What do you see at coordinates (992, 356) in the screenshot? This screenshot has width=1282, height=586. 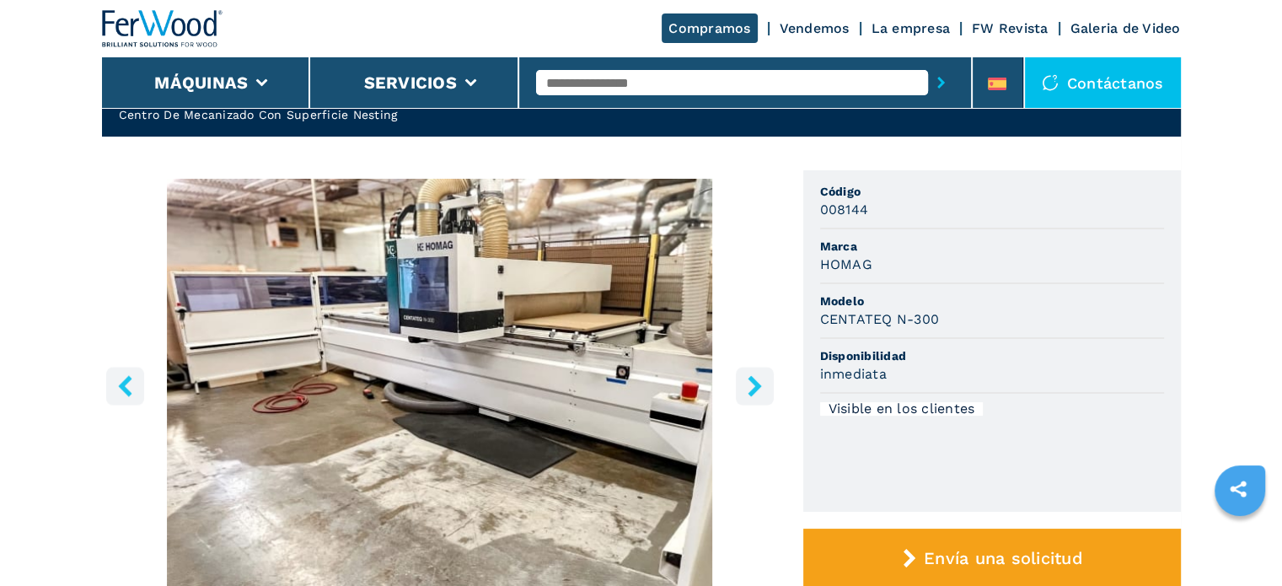 I see `span: Disponibilidad` at bounding box center [992, 356].